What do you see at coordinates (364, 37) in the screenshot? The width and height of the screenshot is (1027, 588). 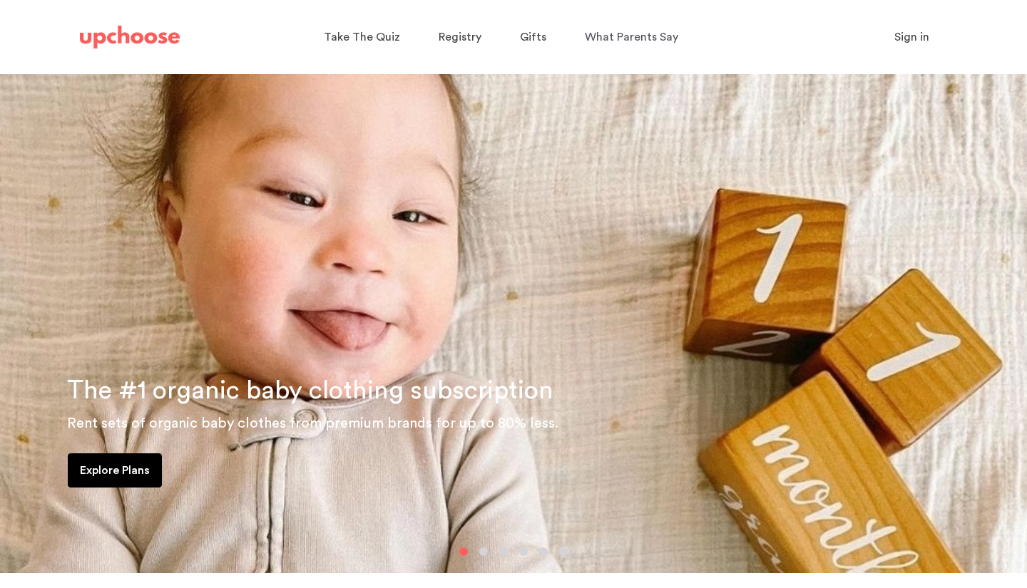 I see `a: Take The Quiz` at bounding box center [364, 37].